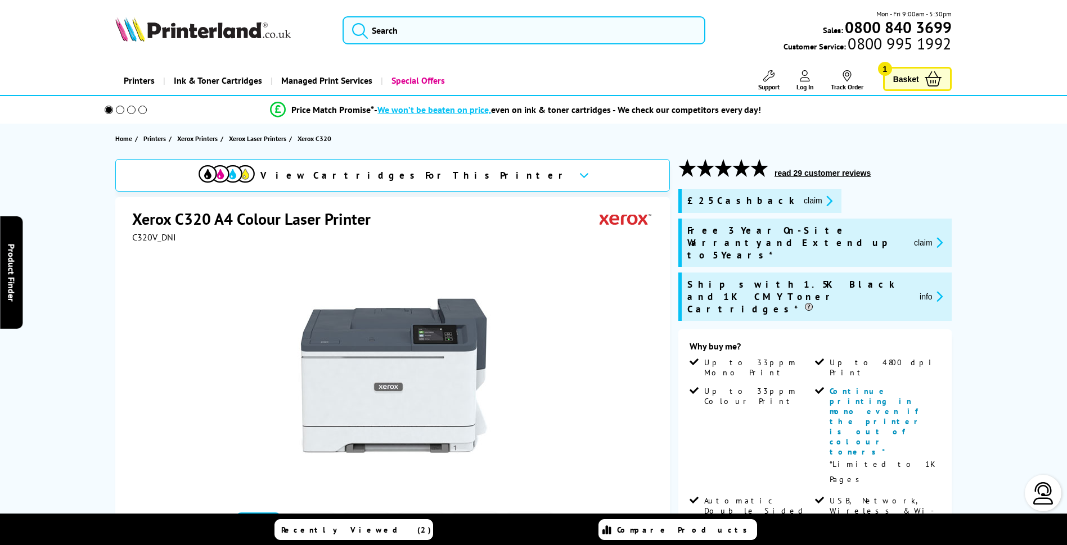  I want to click on span: 1, so click(884, 69).